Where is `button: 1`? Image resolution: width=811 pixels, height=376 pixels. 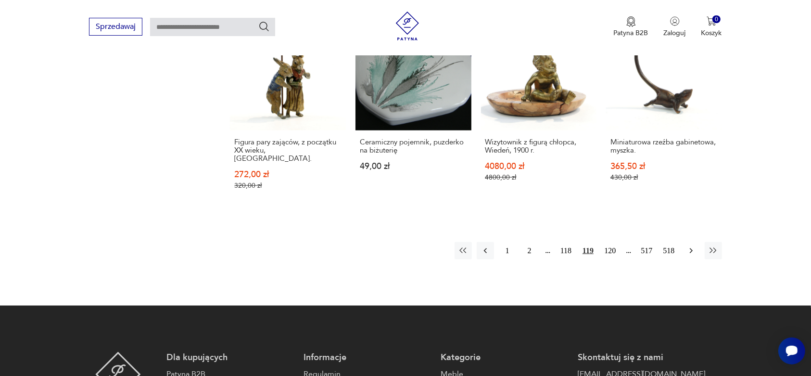 button: 1 is located at coordinates (507, 250).